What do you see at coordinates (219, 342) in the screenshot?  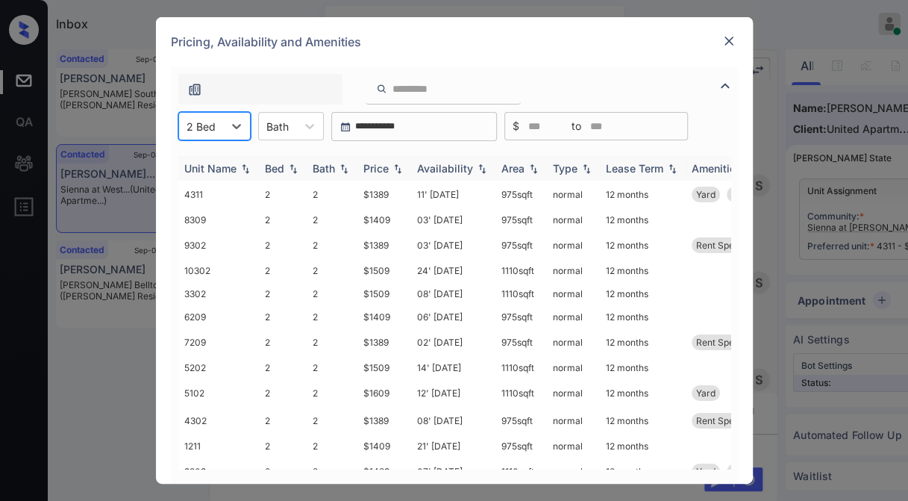 I see `td: 7209` at bounding box center [219, 342].